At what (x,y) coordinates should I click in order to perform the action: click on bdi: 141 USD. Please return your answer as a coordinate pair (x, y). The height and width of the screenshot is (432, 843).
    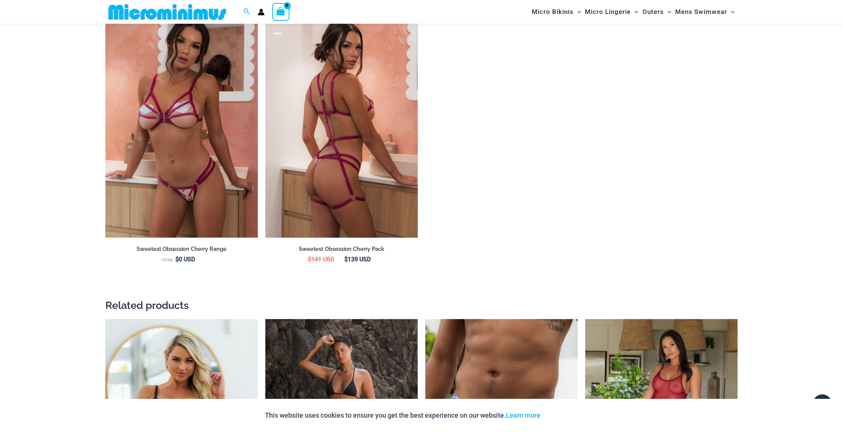
    Looking at the image, I should click on (321, 259).